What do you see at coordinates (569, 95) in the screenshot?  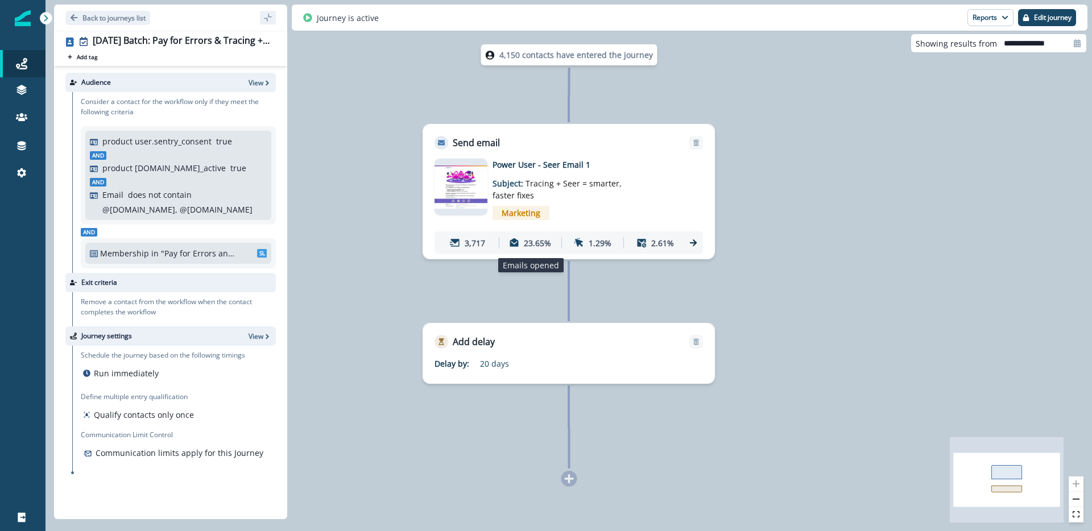 I see `g: Edge from node-dl-count to 8c08858a-9ff2-46a8-9d31-95543172d197` at bounding box center [569, 95].